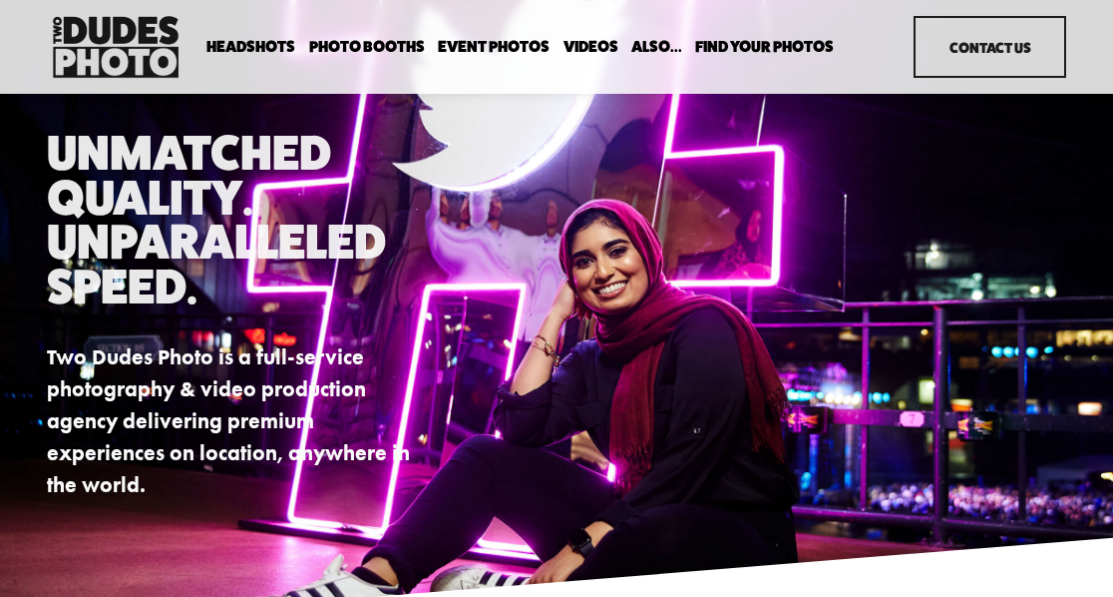 The height and width of the screenshot is (597, 1113). What do you see at coordinates (250, 47) in the screenshot?
I see `span: Headshots` at bounding box center [250, 47].